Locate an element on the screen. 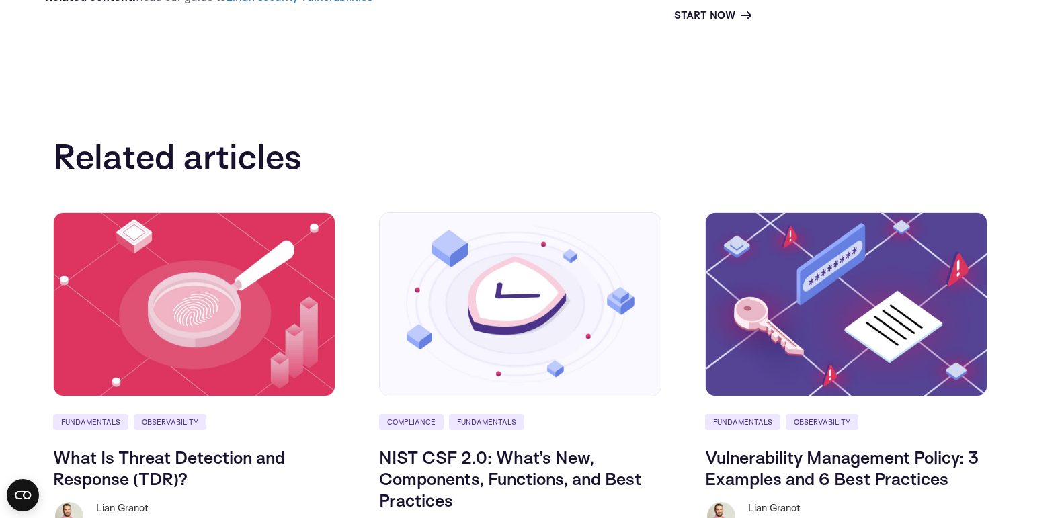  a: What Is Threat Detection and Response (TDR)? is located at coordinates (169, 468).